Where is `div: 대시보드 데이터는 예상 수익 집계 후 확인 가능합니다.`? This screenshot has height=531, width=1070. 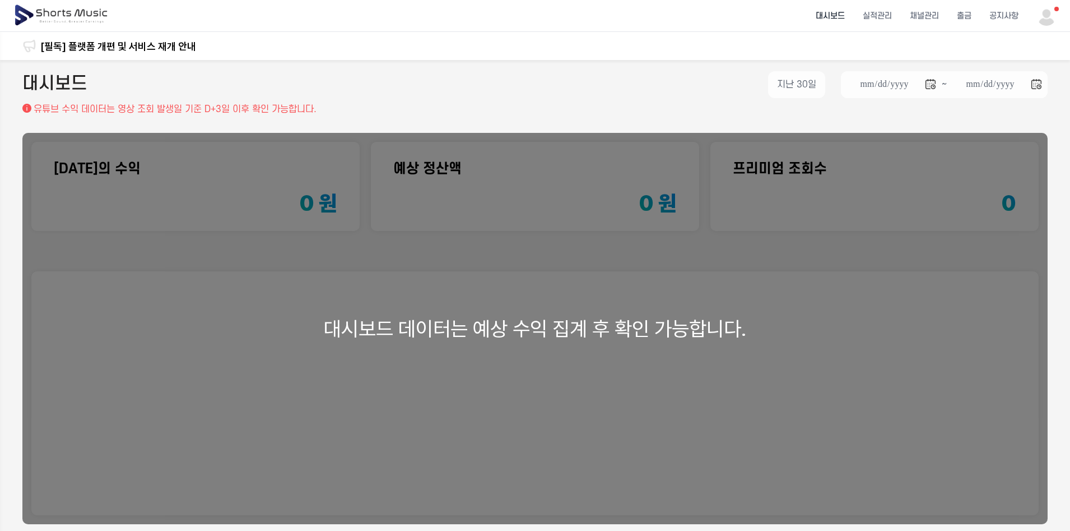 div: 대시보드 데이터는 예상 수익 집계 후 확인 가능합니다. is located at coordinates (535, 328).